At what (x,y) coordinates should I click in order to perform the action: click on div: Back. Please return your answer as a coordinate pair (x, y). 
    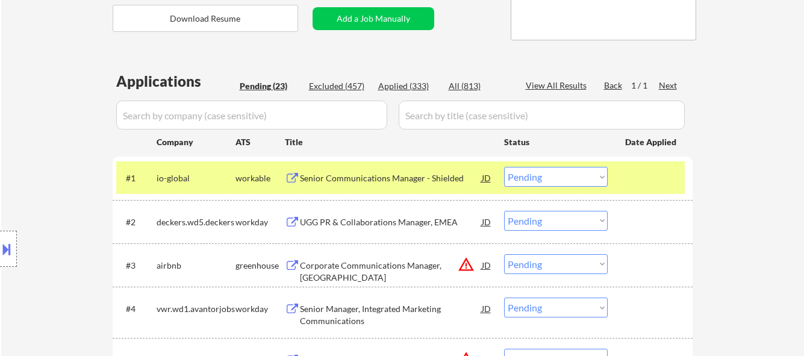
    Looking at the image, I should click on (614, 86).